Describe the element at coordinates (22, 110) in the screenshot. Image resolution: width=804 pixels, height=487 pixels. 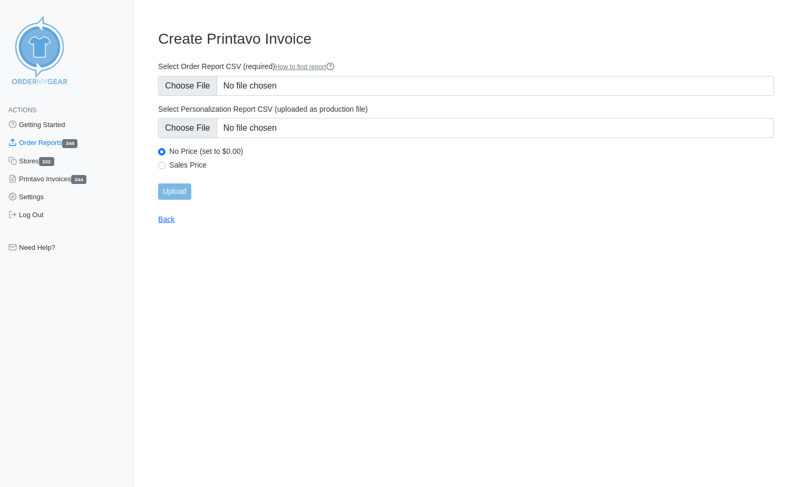
I see `span: Actions` at that location.